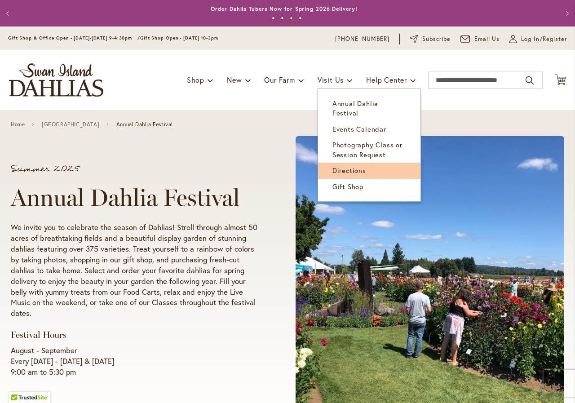  I want to click on span: Our Farm, so click(279, 80).